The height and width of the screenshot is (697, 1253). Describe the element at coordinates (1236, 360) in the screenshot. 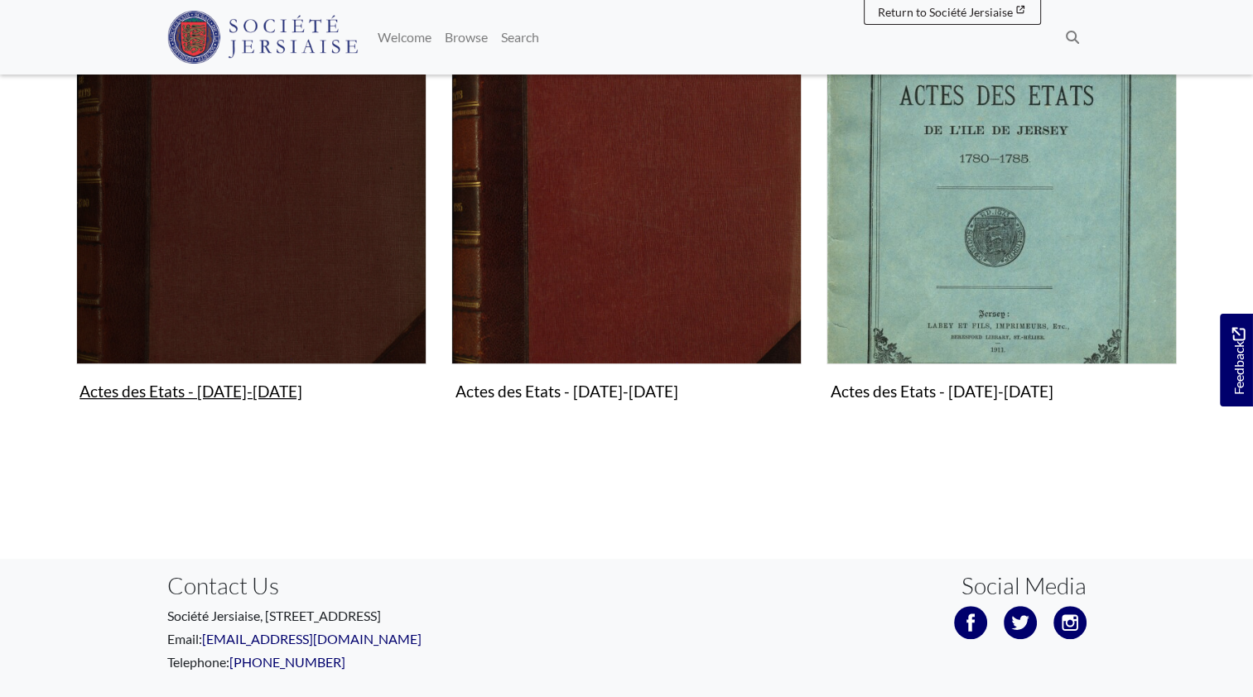

I see `a: Would you like to provide feedback?` at that location.